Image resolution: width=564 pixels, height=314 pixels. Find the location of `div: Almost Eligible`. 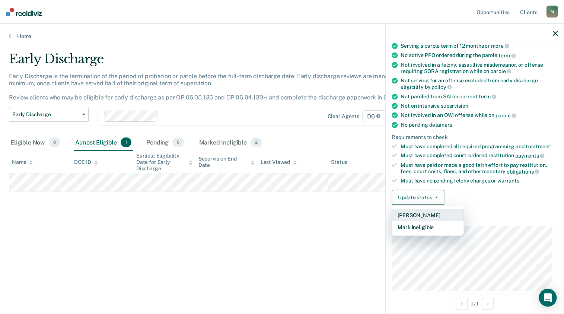

div: Almost Eligible is located at coordinates (103, 142).